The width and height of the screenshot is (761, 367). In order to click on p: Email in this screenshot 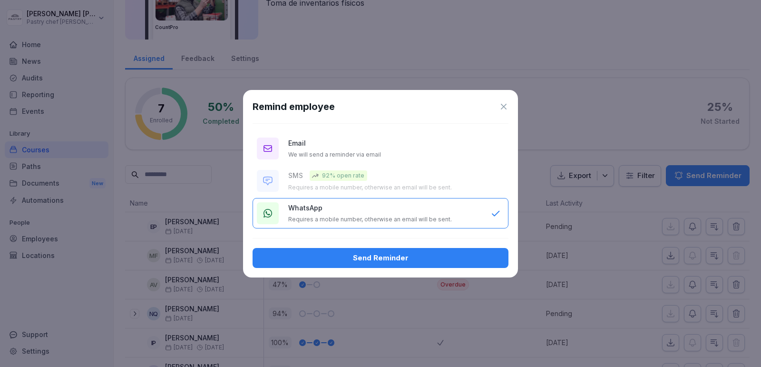, I will do `click(297, 143)`.